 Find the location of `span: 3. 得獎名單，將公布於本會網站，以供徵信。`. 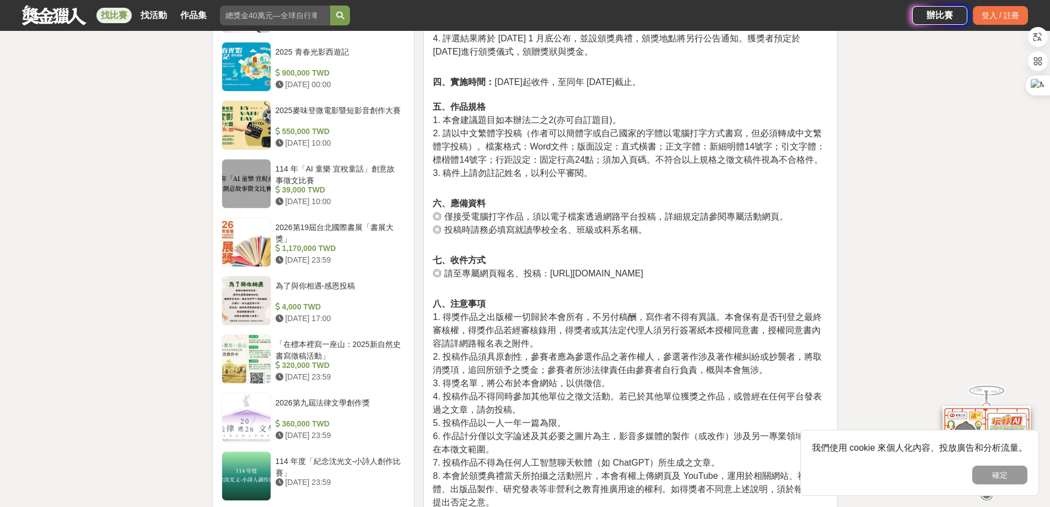

span: 3. 得獎名單，將公布於本會網站，以供徵信。 is located at coordinates (521, 383).